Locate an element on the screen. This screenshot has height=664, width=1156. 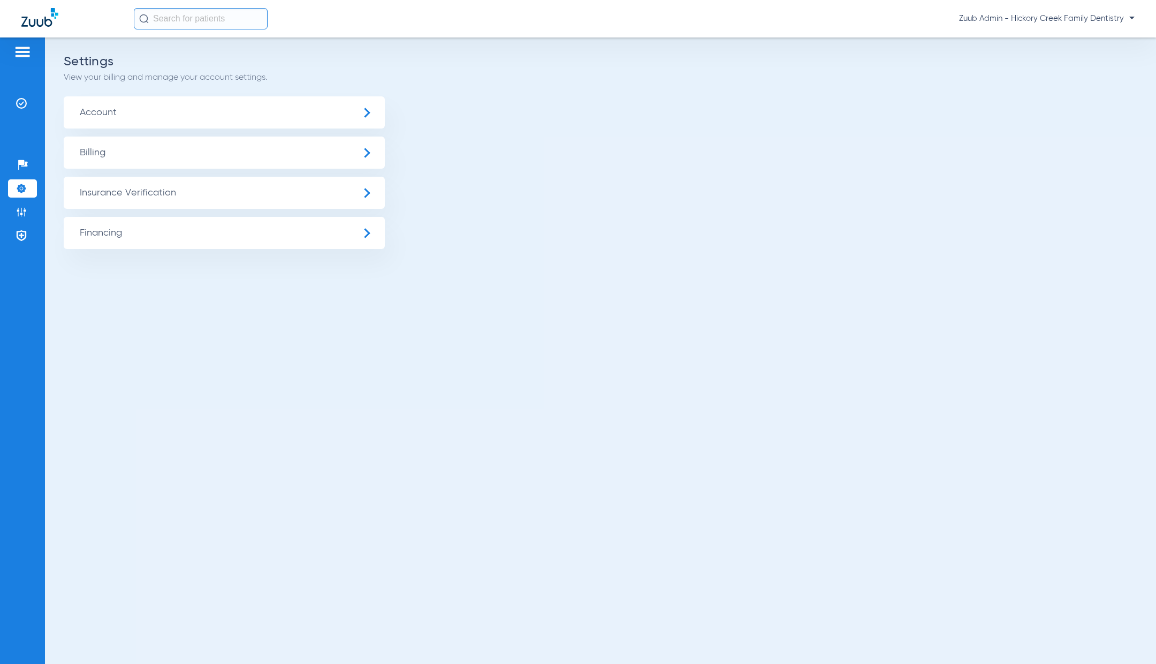
span: Financing is located at coordinates (224, 233).